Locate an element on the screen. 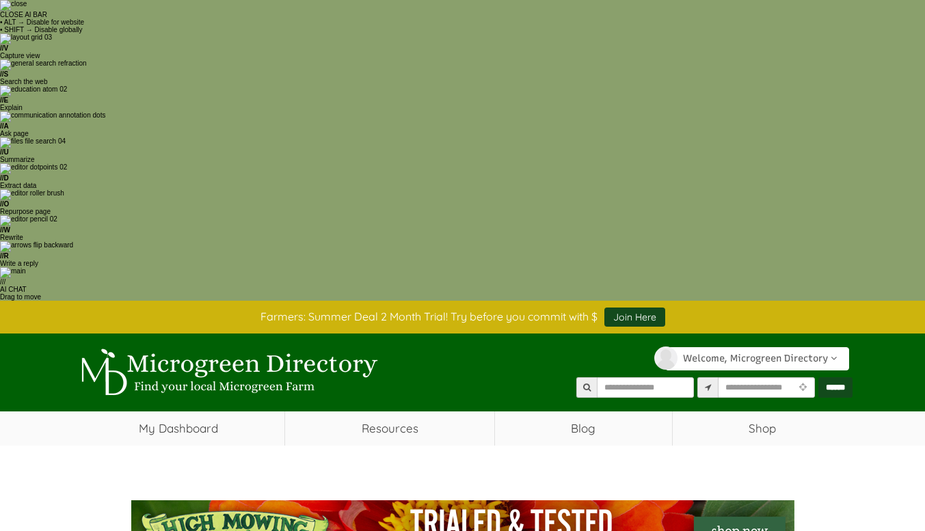 Image resolution: width=925 pixels, height=531 pixels. a: My Dashboard is located at coordinates (179, 429).